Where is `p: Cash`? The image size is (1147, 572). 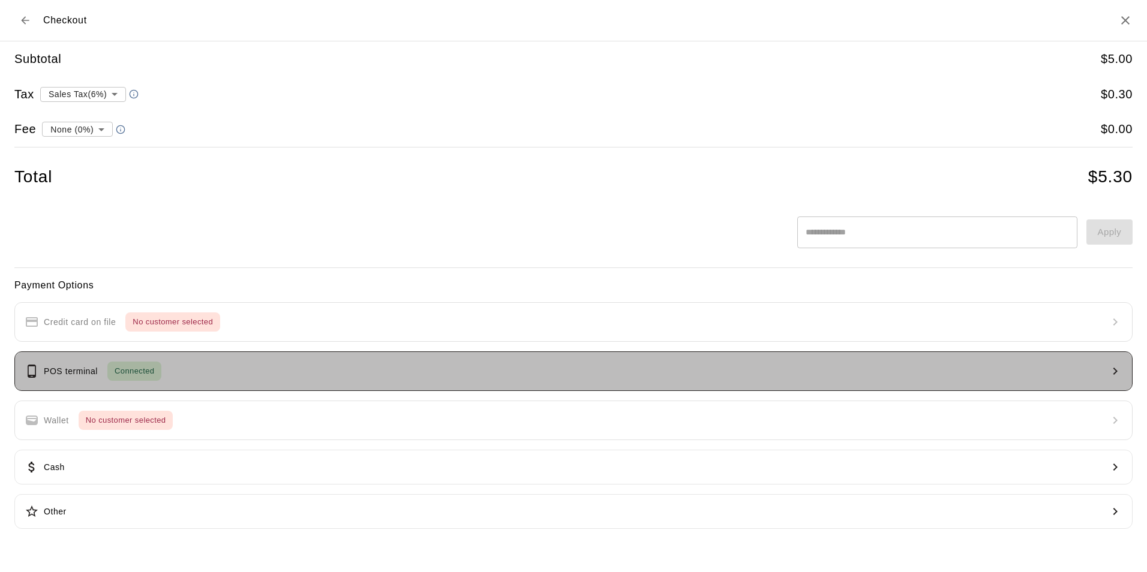 p: Cash is located at coordinates (54, 467).